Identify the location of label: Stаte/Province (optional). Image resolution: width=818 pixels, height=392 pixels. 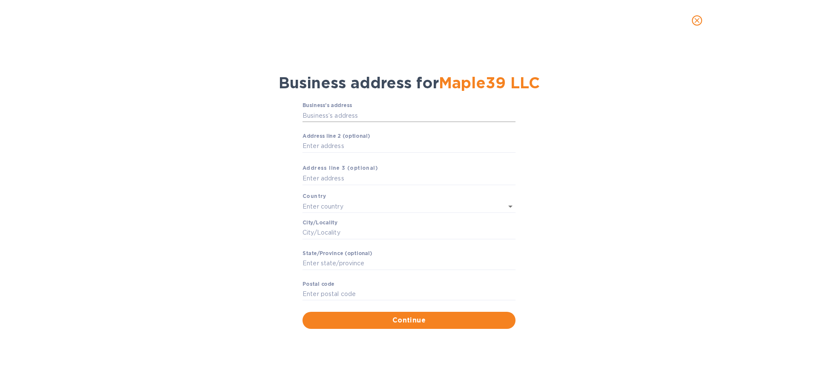
(337, 253).